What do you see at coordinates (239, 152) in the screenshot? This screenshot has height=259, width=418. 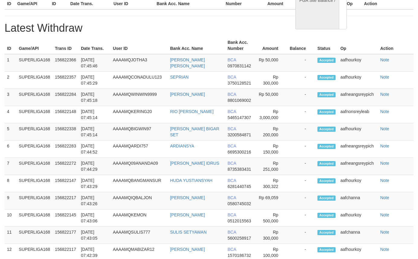 I see `span: 6695300216` at bounding box center [239, 152].